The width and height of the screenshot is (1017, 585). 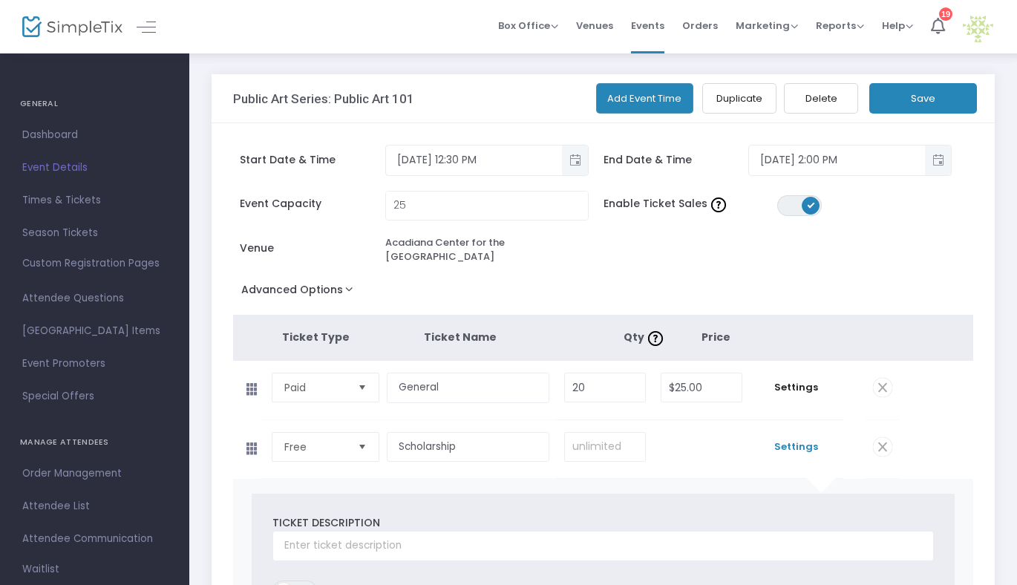 What do you see at coordinates (94, 168) in the screenshot?
I see `span: Event Details` at bounding box center [94, 168].